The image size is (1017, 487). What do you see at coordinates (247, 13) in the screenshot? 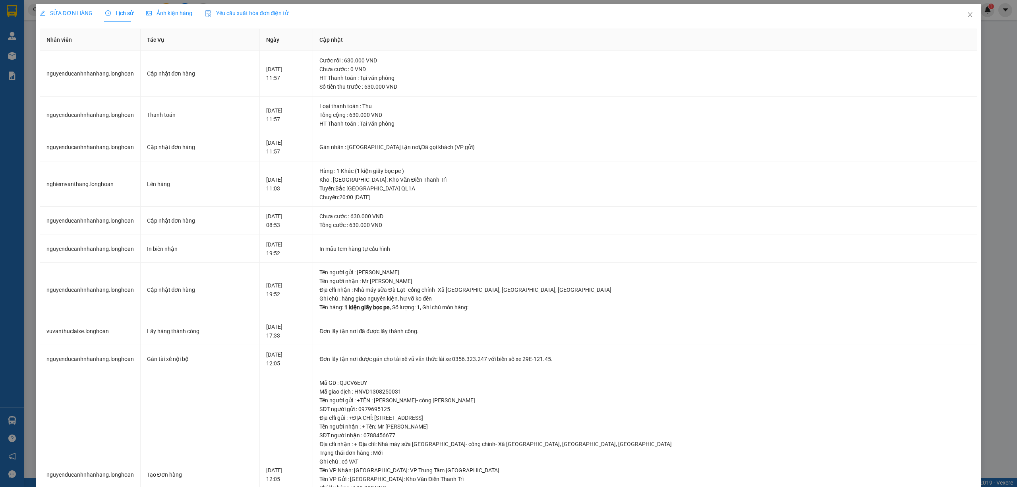
I see `span: Yêu cầu xuất hóa đơn điện tử` at bounding box center [247, 13].